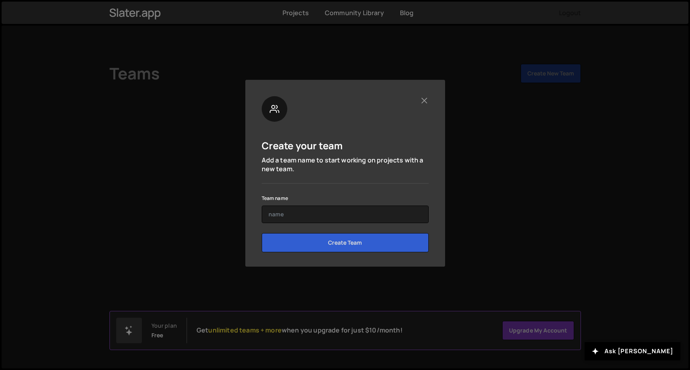 The width and height of the screenshot is (690, 370). I want to click on h5: Create your team, so click(303, 145).